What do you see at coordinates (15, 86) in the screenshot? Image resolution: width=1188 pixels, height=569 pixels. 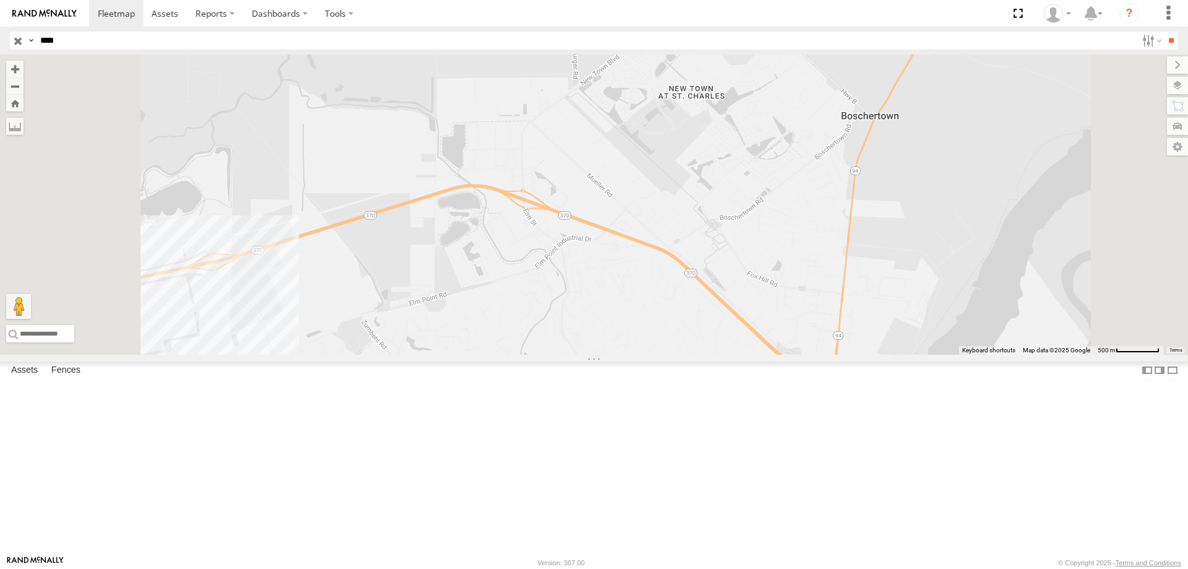 I see `button: Zoom out` at bounding box center [15, 86].